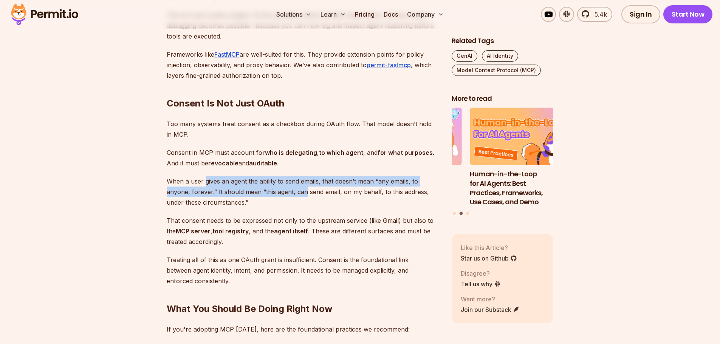  Describe the element at coordinates (230, 231) in the screenshot. I see `strong: tool registry` at that location.